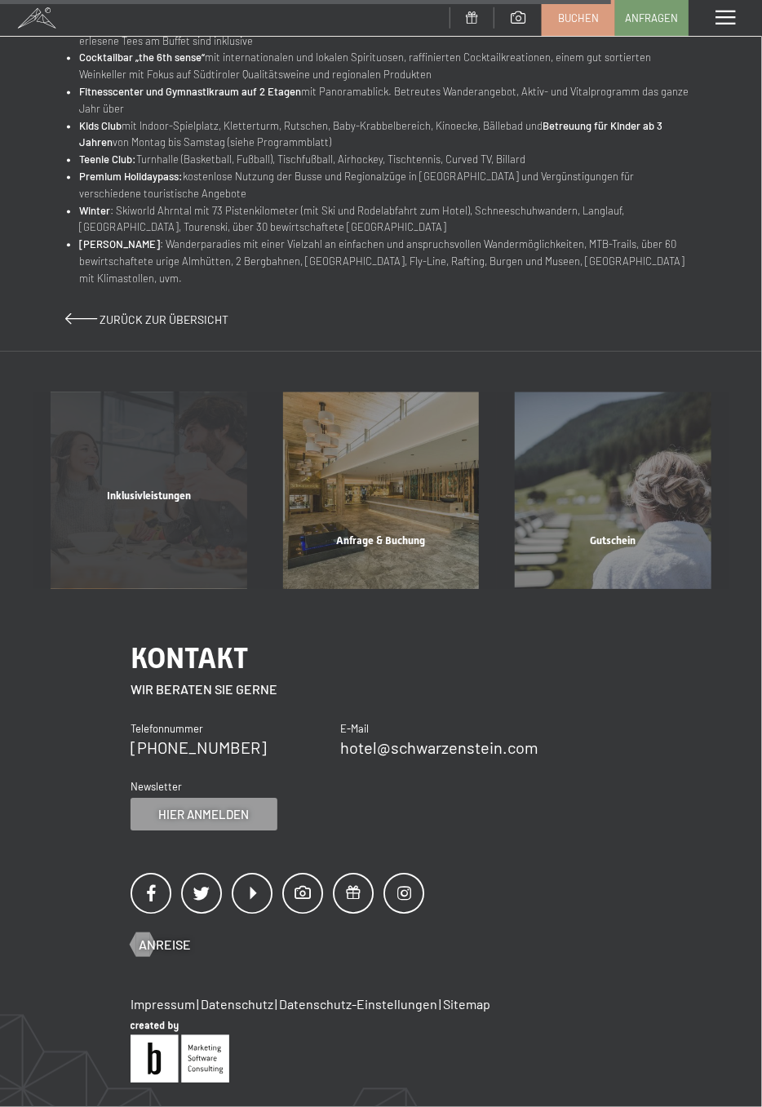  What do you see at coordinates (439, 747) in the screenshot?
I see `a: hotel@schwarzenstein.com` at bounding box center [439, 747].